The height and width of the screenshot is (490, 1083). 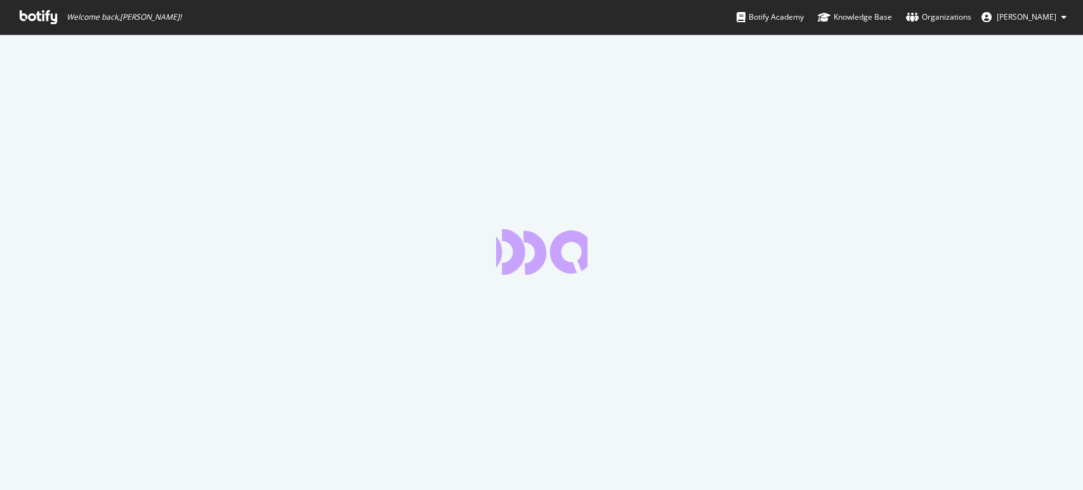 I want to click on div: Organizations, so click(x=938, y=17).